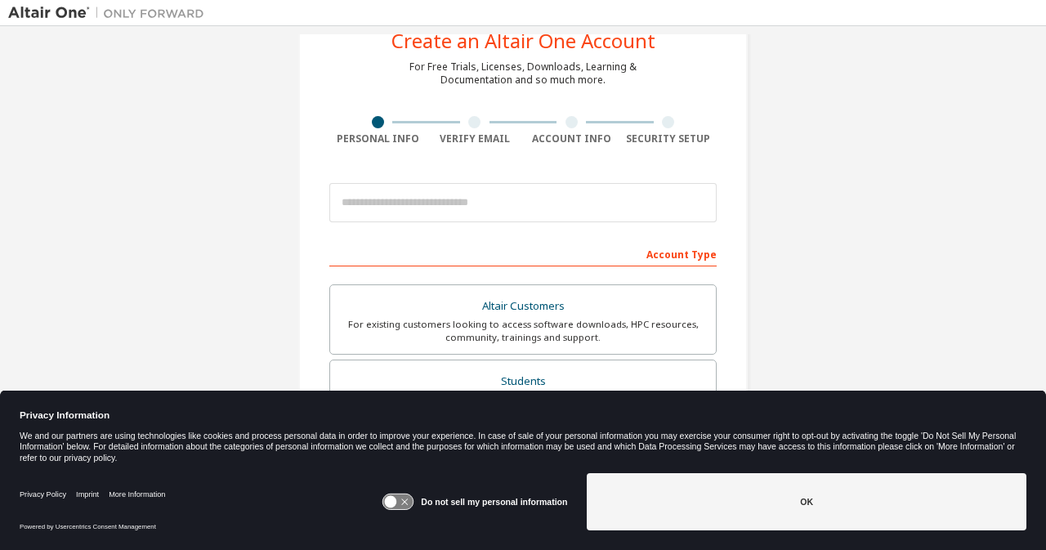 The height and width of the screenshot is (550, 1046). What do you see at coordinates (523, 41) in the screenshot?
I see `div: Create an Altair One Account` at bounding box center [523, 41].